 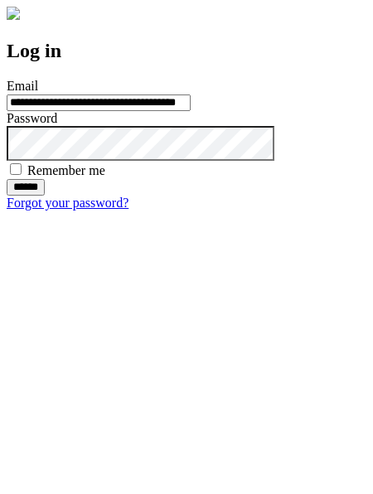 I want to click on a: Forgot your password?, so click(x=67, y=202).